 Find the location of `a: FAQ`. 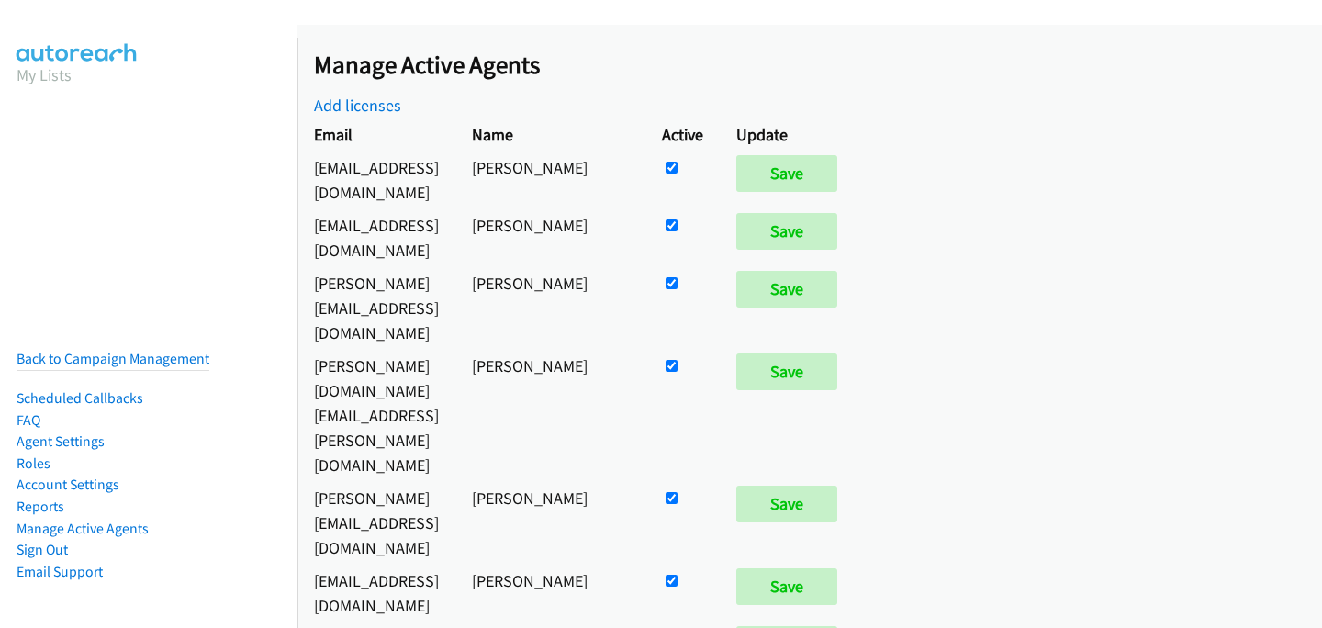

a: FAQ is located at coordinates (28, 419).